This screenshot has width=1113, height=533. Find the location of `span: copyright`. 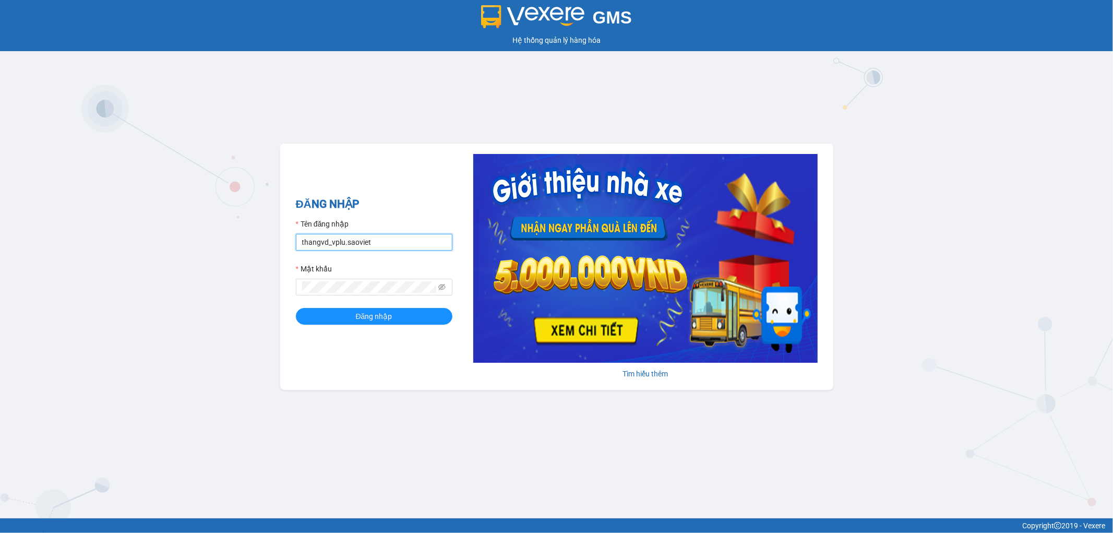

span: copyright is located at coordinates (1058, 526).